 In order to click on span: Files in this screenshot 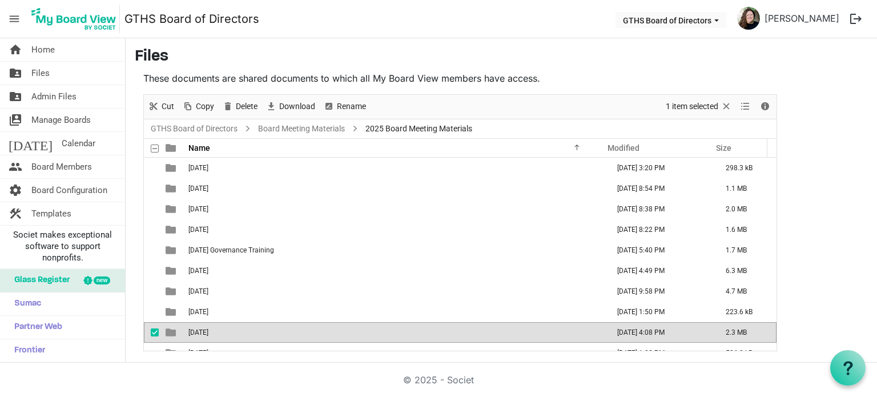, I will do `click(41, 73)`.